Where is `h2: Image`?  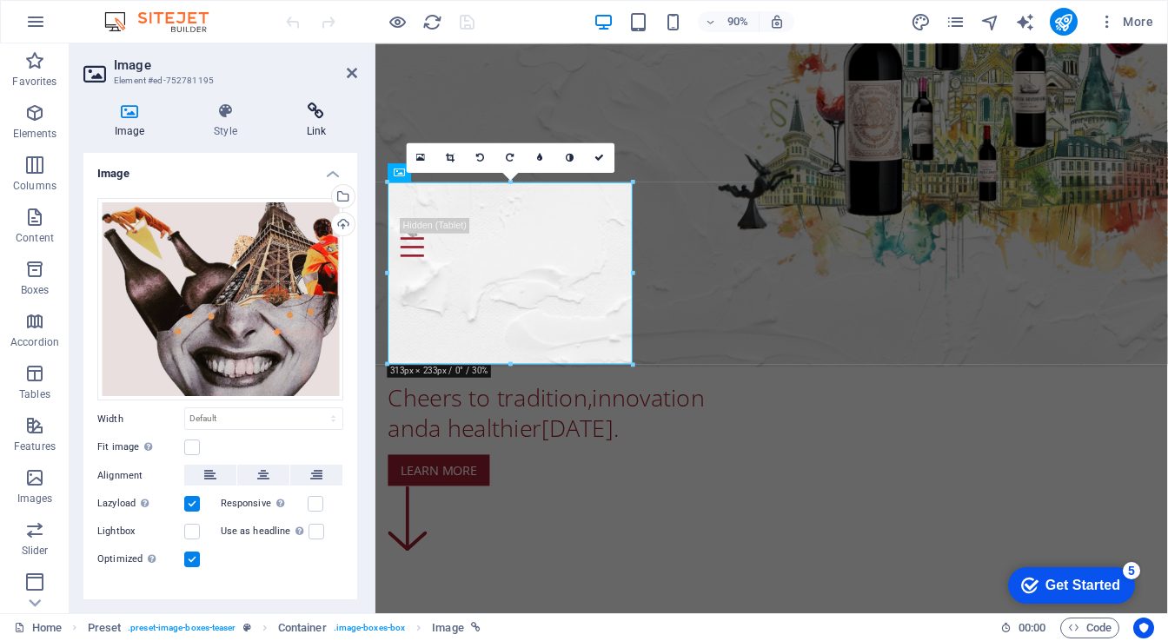
h2: Image is located at coordinates (235, 65).